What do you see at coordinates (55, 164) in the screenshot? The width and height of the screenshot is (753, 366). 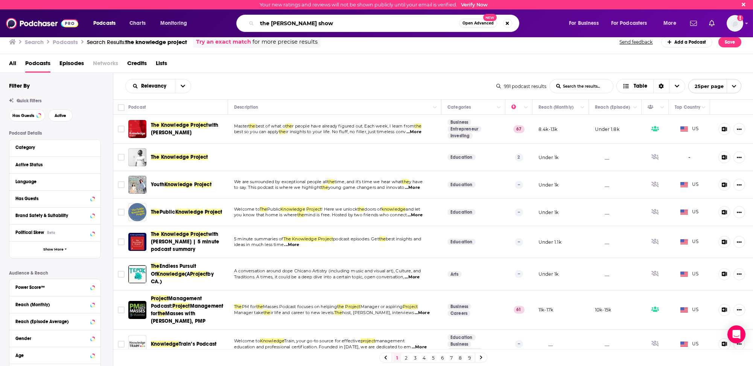 I see `button: Active Status` at bounding box center [55, 164].